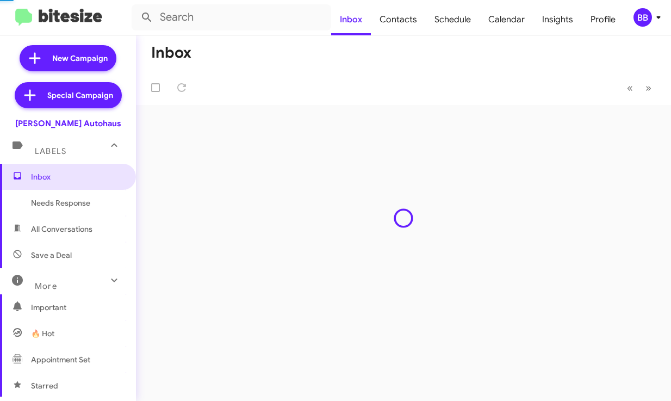 The width and height of the screenshot is (671, 401). Describe the element at coordinates (80, 58) in the screenshot. I see `span: New Campaign` at that location.